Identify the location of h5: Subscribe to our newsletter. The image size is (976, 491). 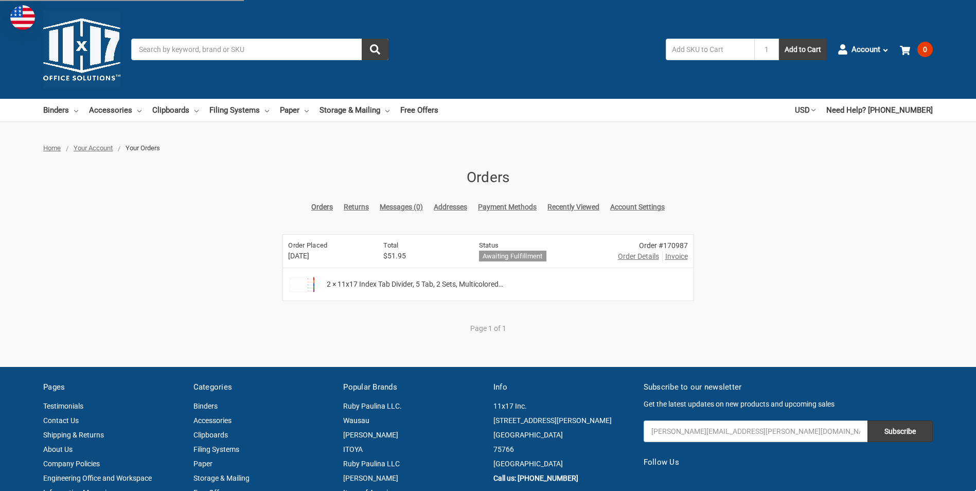
(788, 387).